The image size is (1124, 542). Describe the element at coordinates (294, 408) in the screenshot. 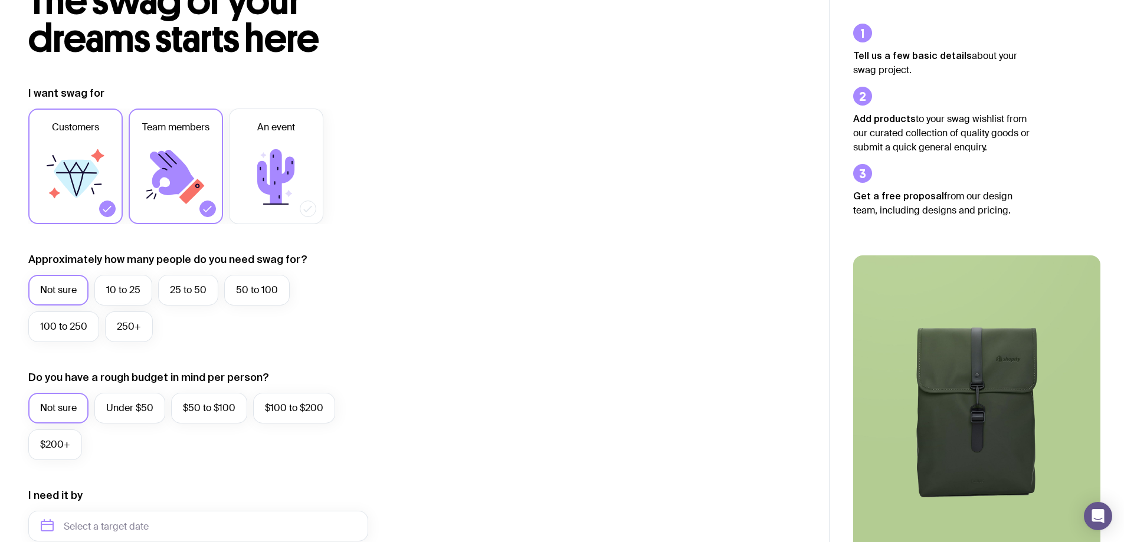

I see `label: $100 to $200` at that location.